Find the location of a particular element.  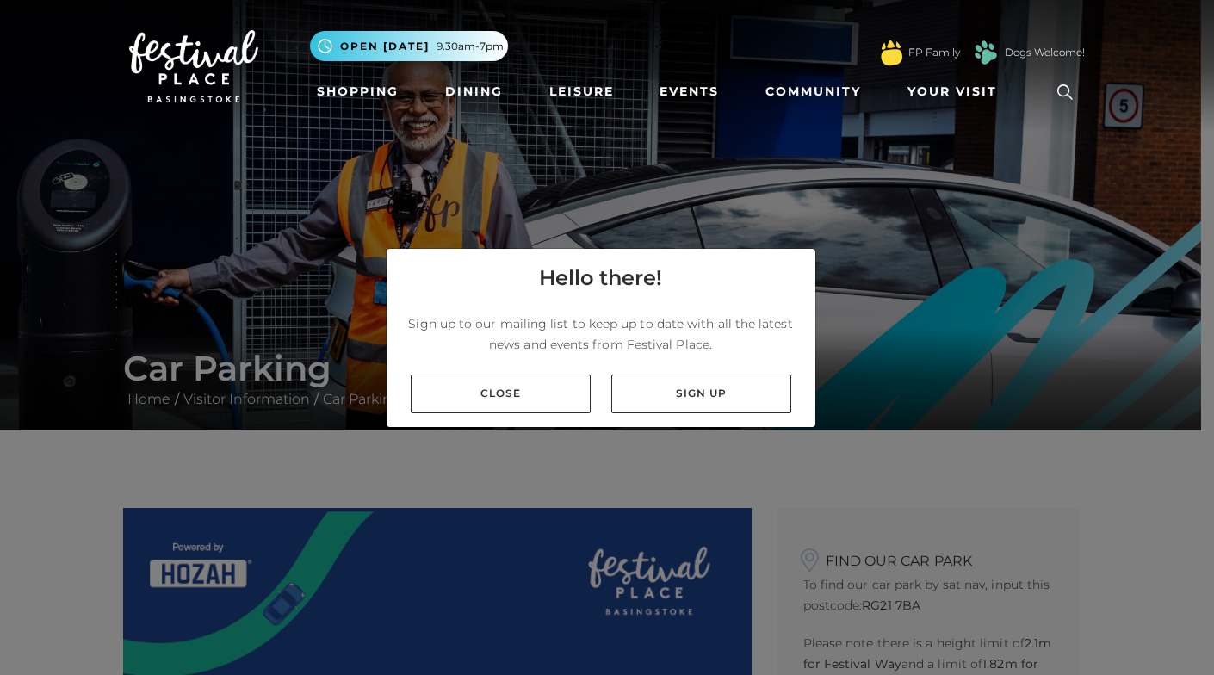

h4: Hello there! is located at coordinates (600, 278).